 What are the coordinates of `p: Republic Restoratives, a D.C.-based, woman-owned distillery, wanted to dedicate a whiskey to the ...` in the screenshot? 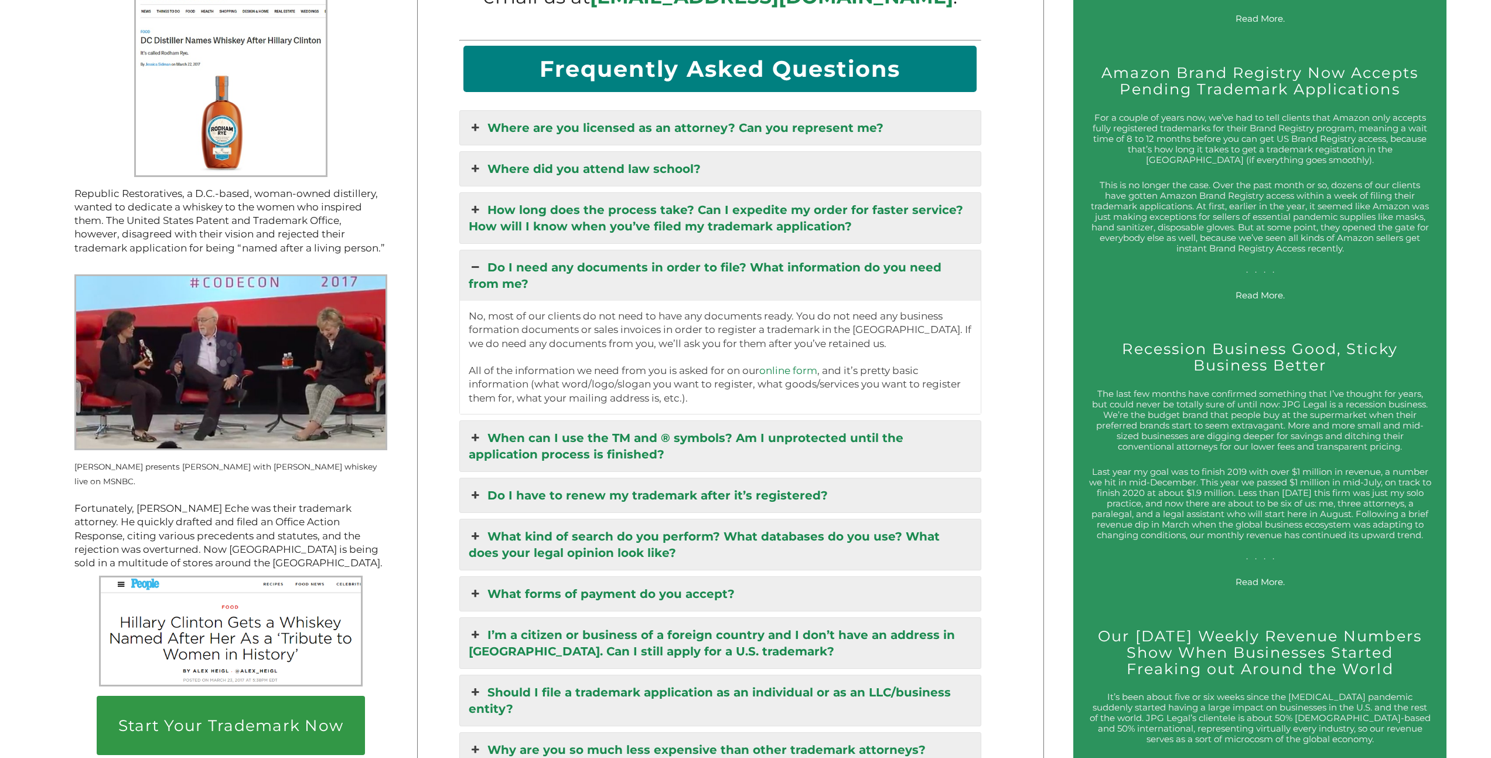 It's located at (230, 221).